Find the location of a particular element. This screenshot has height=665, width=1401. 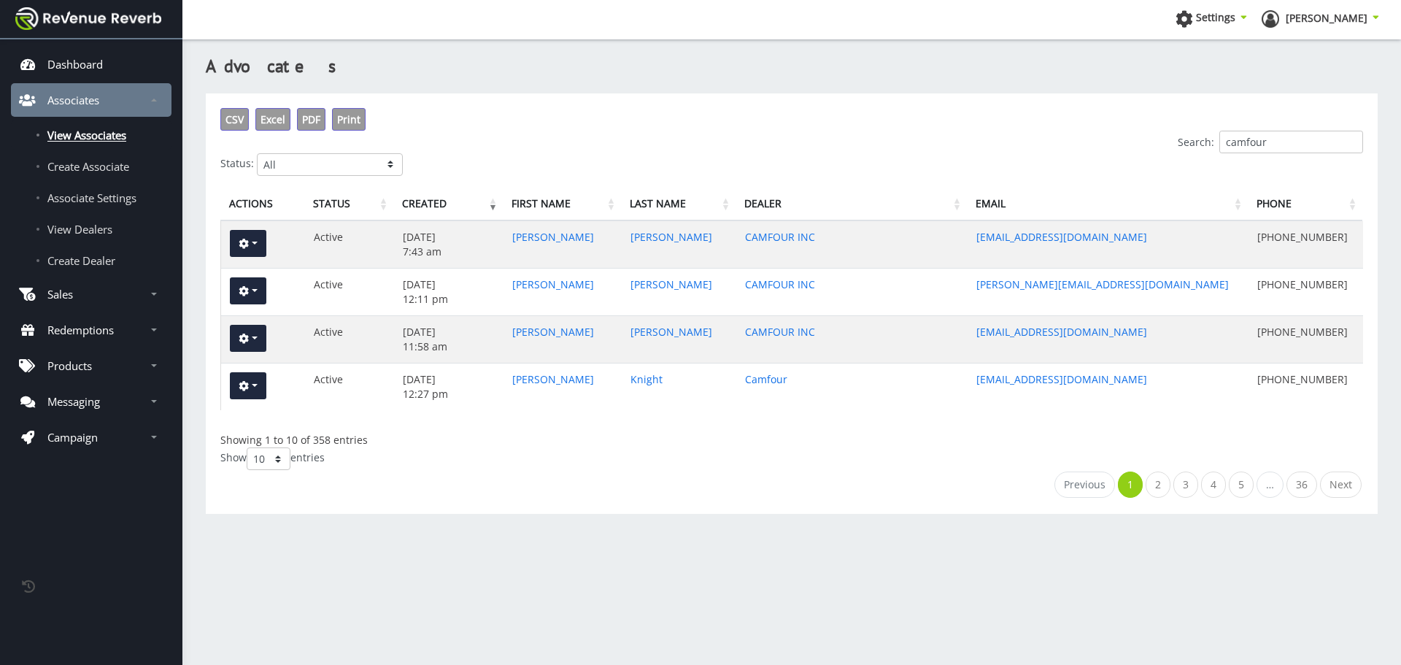

select: Showentries is located at coordinates (268, 458).